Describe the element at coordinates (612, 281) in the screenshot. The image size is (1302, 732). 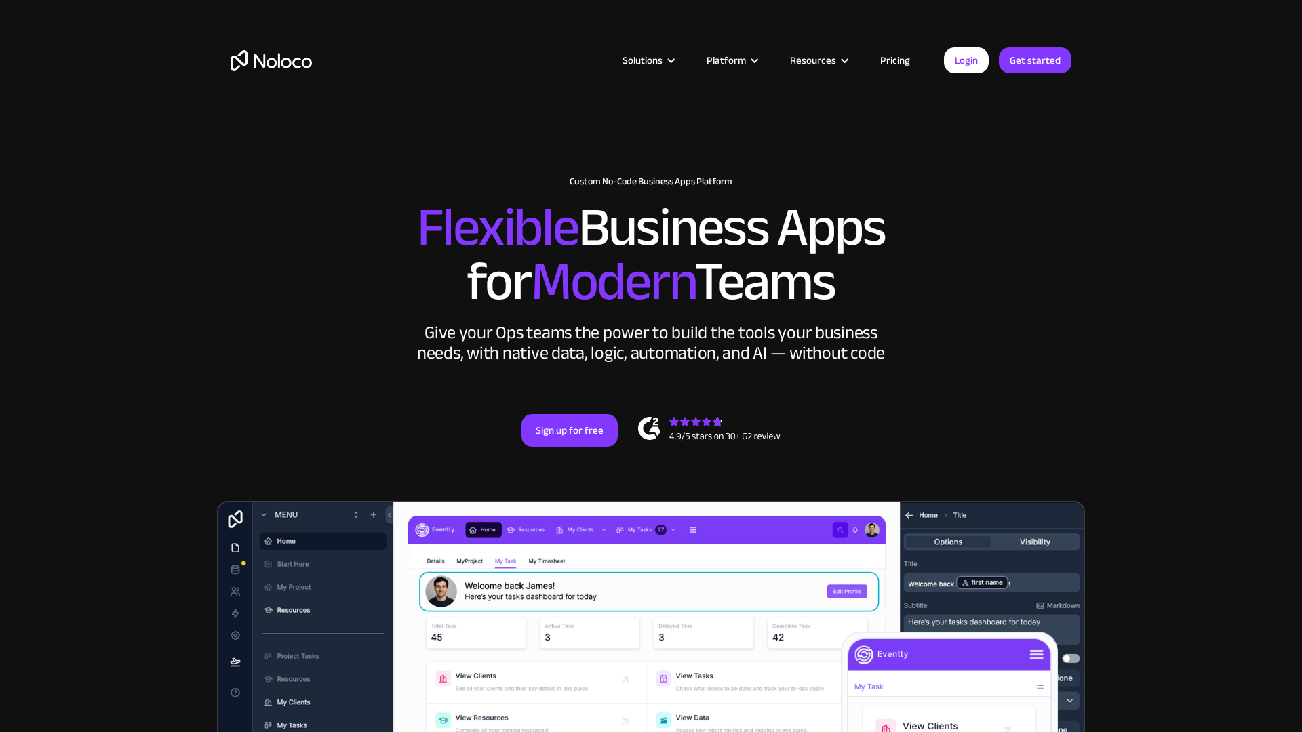
I see `span: Modern` at that location.